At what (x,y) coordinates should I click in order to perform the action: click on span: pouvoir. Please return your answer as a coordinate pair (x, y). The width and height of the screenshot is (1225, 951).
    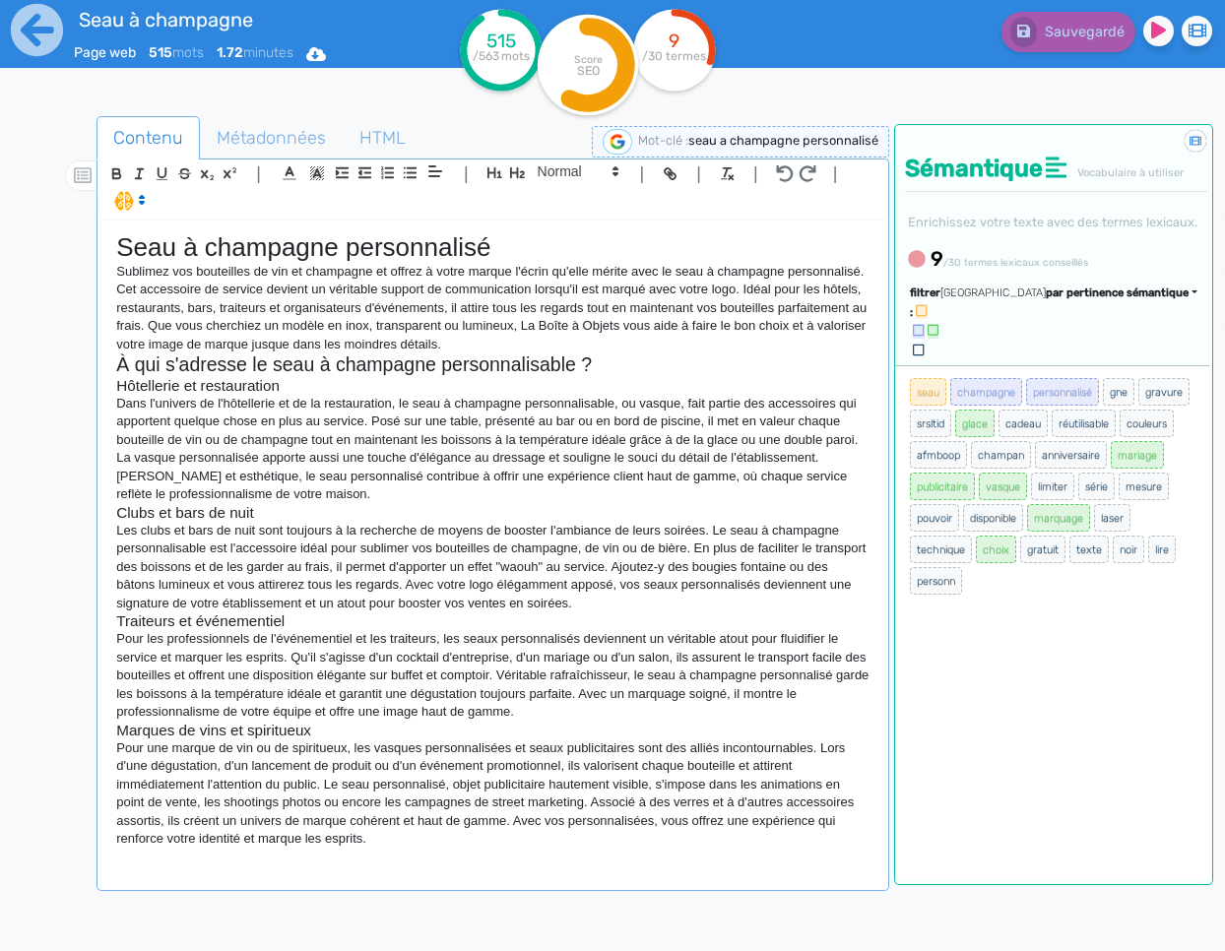
    Looking at the image, I should click on (934, 518).